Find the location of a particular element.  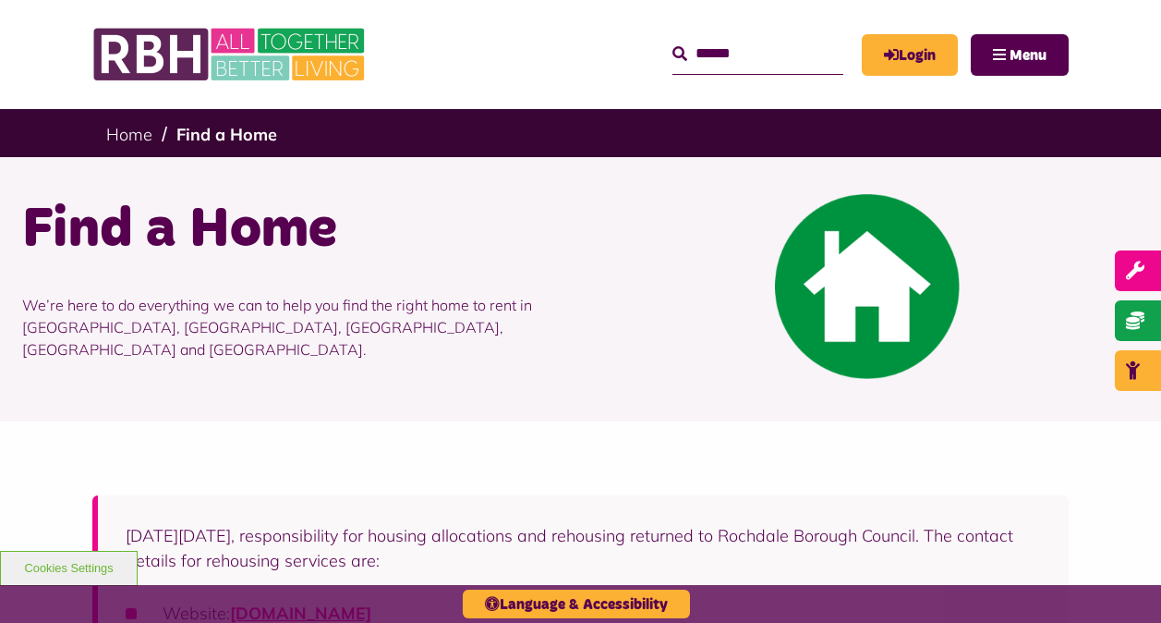

button: Language & Accessibility is located at coordinates (577, 603).